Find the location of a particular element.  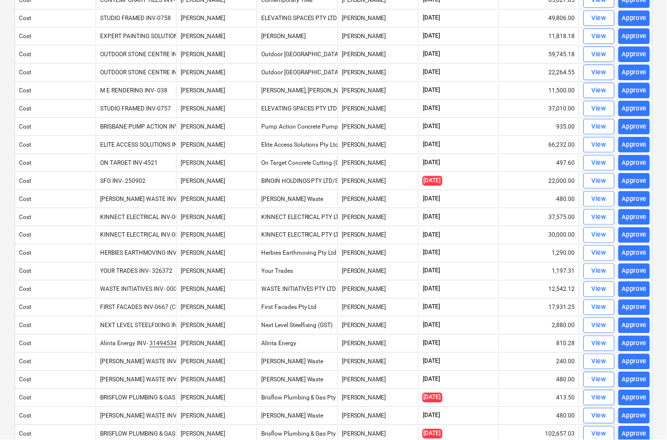

div: 22,264.55 is located at coordinates (539, 72).